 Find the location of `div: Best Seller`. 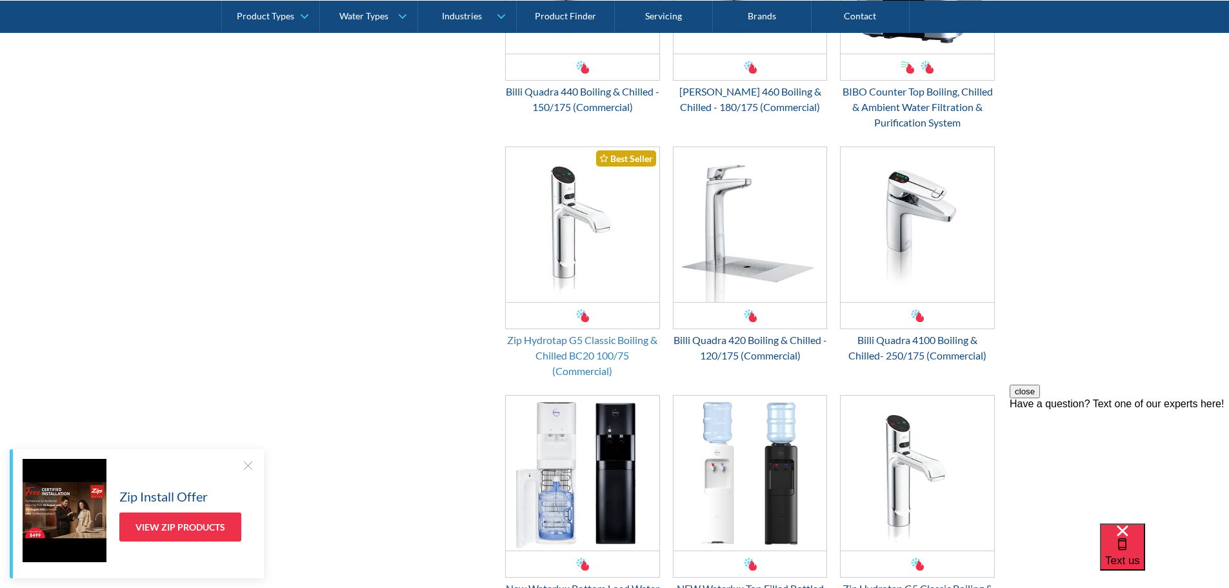

div: Best Seller is located at coordinates (626, 158).